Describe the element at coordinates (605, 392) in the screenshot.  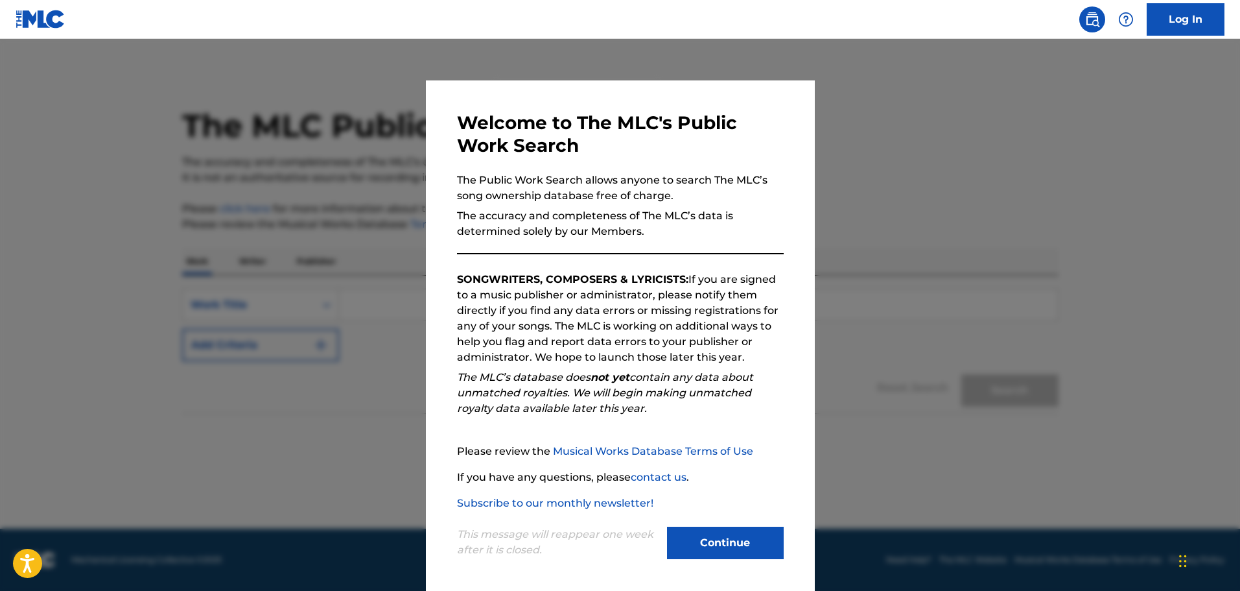
I see `em: The MLC’s database does contain any data about unmatched royalties. We will begin making unmatche...` at that location.